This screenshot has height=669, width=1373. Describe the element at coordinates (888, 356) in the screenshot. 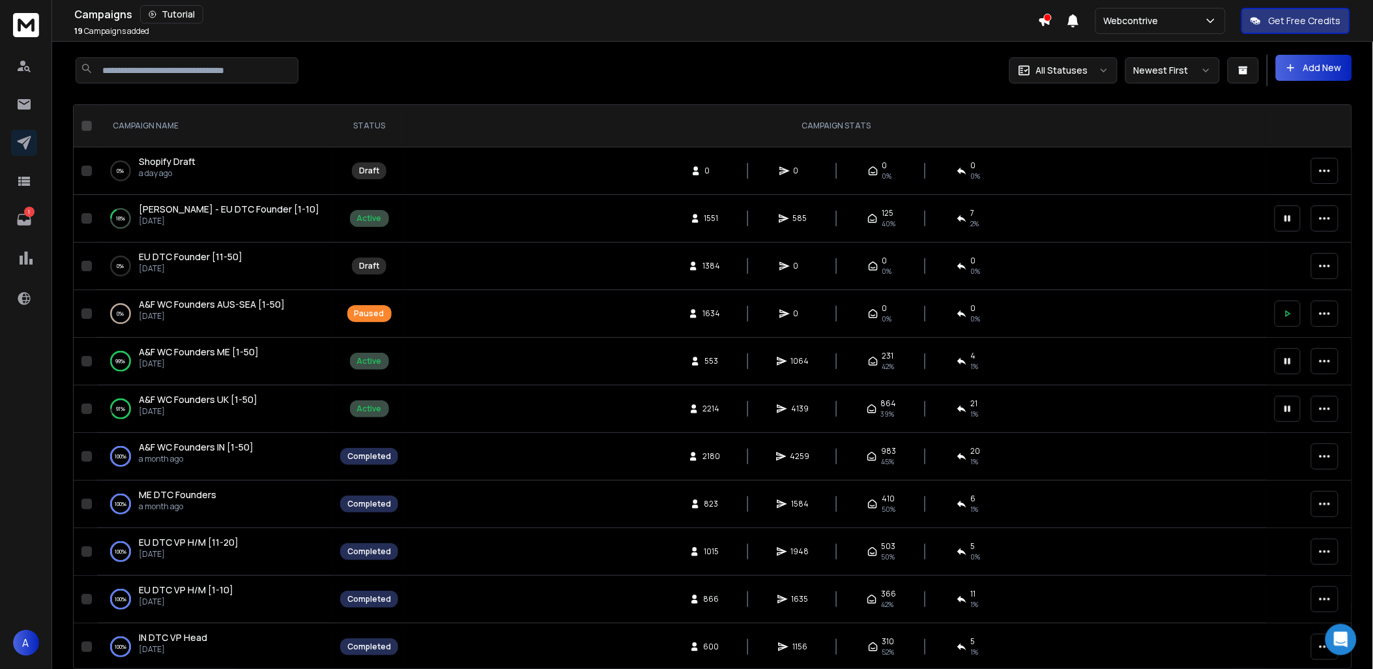

I see `span: 231` at that location.